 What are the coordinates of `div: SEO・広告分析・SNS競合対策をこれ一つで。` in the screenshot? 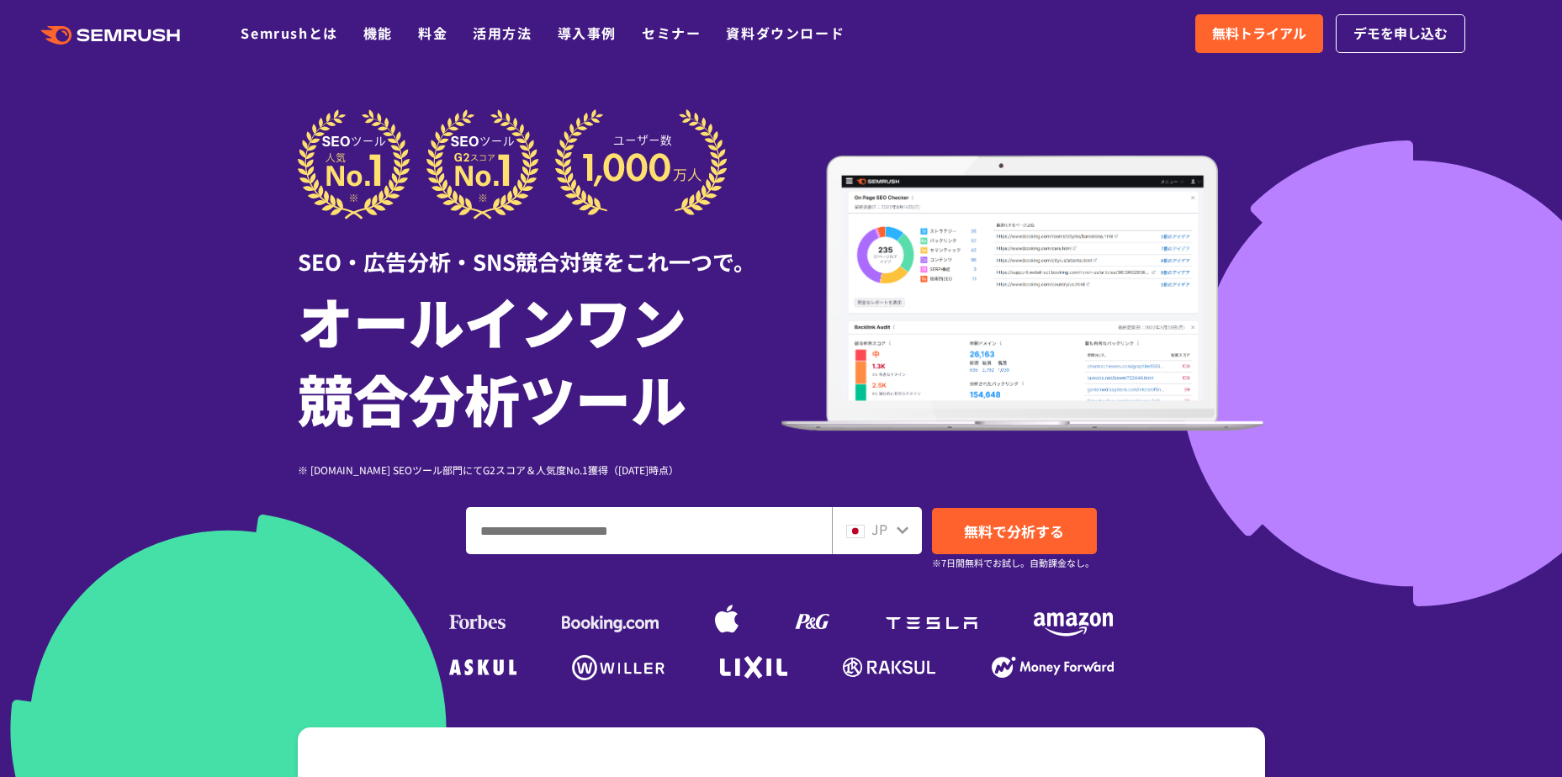 It's located at (539, 248).